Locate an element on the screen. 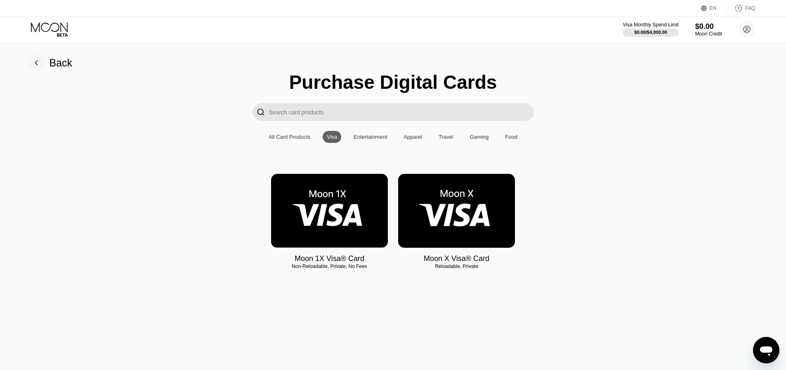  div: Moon 1X Visa® Card is located at coordinates (329, 258).